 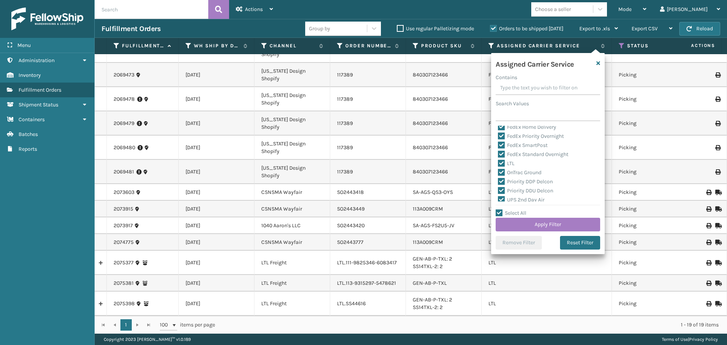 What do you see at coordinates (123, 263) in the screenshot?
I see `a: 2075377` at bounding box center [123, 263].